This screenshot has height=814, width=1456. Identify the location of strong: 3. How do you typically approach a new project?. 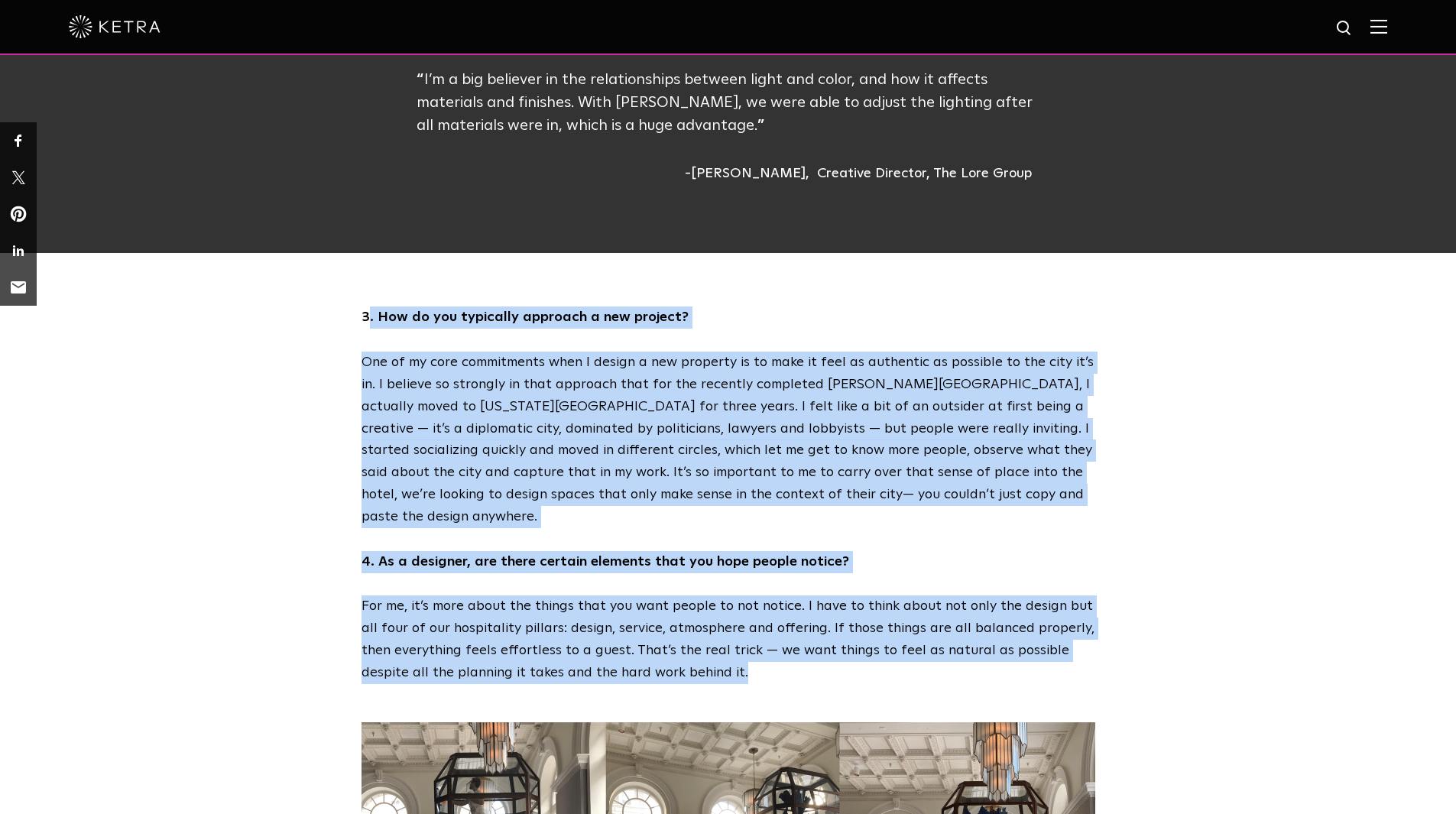
(525, 318).